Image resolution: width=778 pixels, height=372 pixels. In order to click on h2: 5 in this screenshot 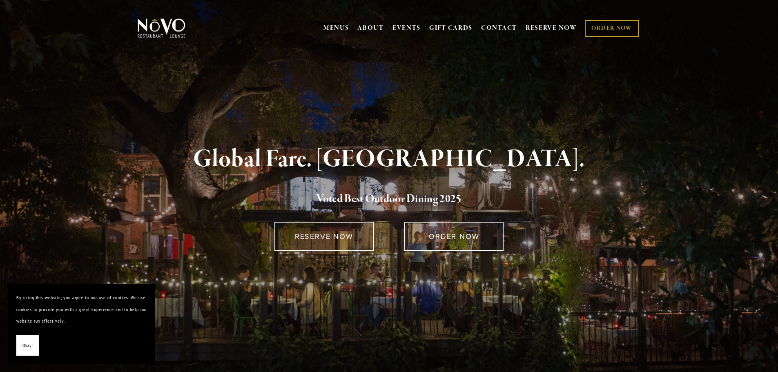, I will do `click(389, 199)`.